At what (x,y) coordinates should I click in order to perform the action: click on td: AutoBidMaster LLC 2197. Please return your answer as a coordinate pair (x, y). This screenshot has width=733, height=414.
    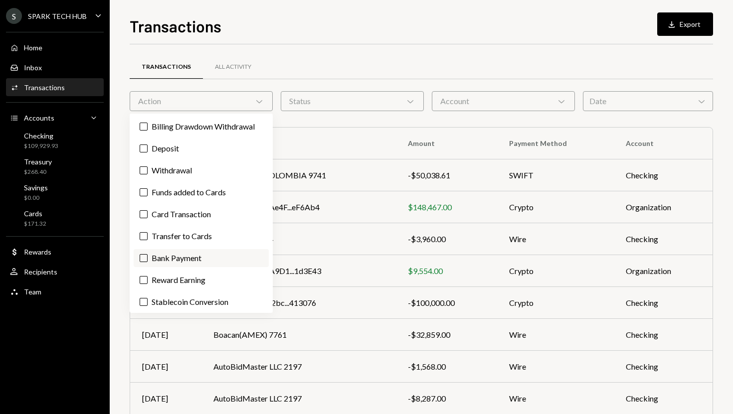
    Looking at the image, I should click on (299, 367).